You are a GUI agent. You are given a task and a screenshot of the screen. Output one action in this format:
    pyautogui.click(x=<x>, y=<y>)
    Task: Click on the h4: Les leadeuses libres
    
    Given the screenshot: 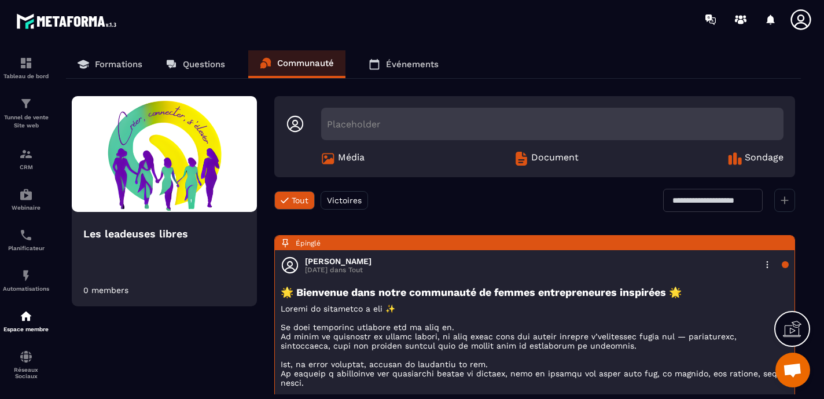 What is the action you would take?
    pyautogui.click(x=164, y=234)
    